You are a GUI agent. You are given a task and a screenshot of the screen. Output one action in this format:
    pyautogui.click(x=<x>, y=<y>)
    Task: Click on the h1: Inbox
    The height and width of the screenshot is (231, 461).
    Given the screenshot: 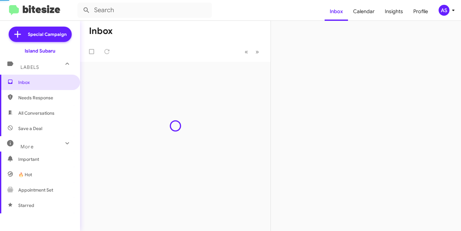 What is the action you would take?
    pyautogui.click(x=101, y=31)
    